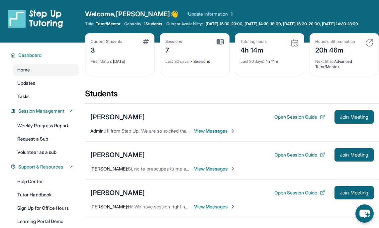  I want to click on span: Session Management, so click(41, 111).